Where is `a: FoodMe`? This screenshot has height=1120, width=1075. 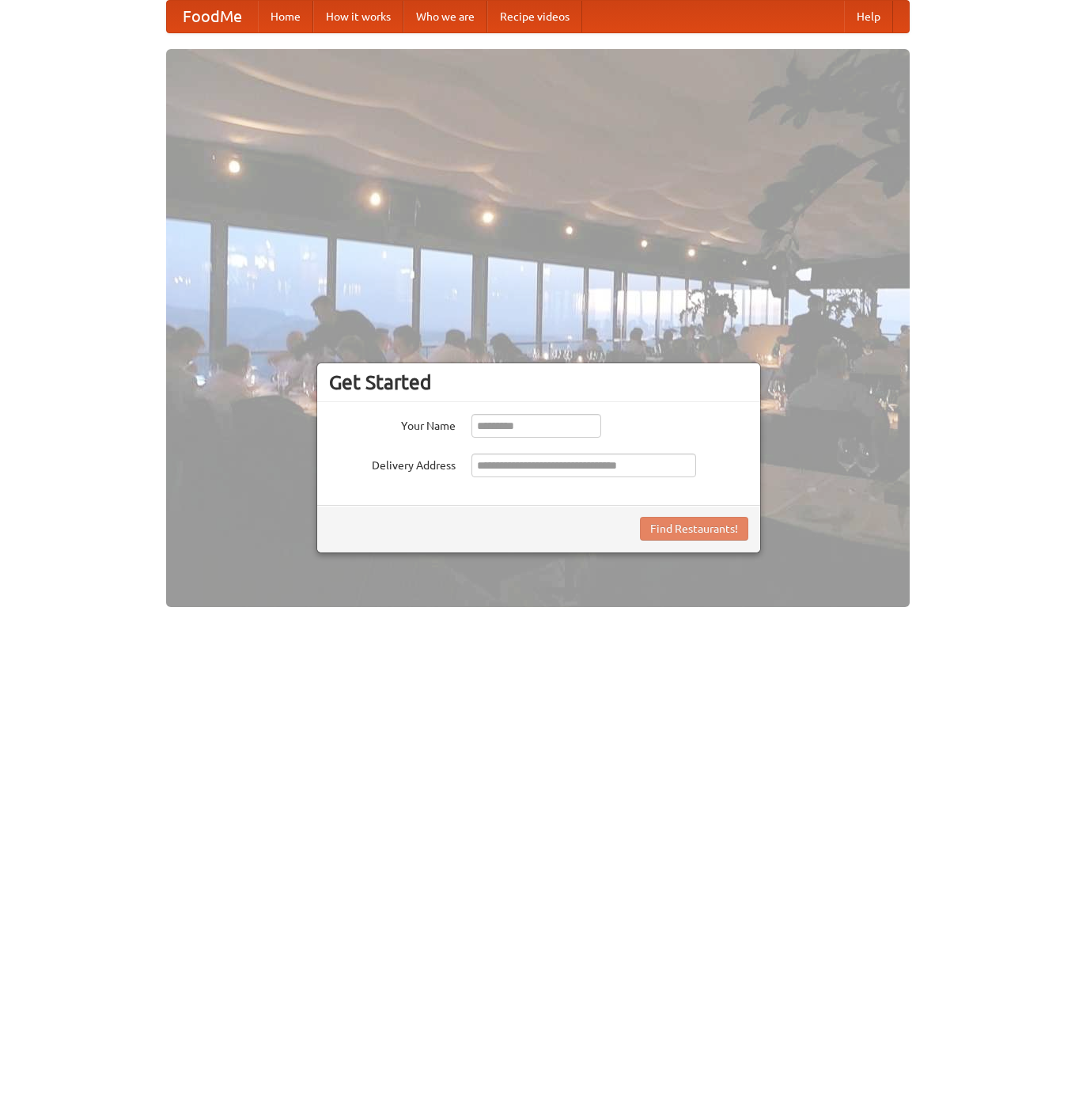 a: FoodMe is located at coordinates (212, 17).